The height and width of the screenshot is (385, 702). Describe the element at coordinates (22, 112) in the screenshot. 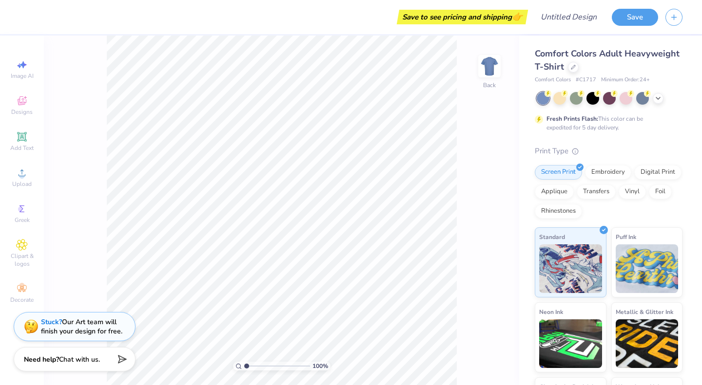

I see `span: Designs` at that location.